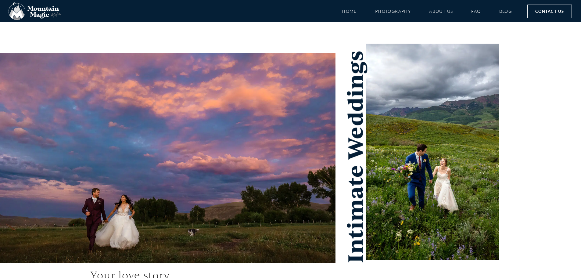 The image size is (581, 278). What do you see at coordinates (427, 11) in the screenshot?
I see `nav: Menu` at bounding box center [427, 11].